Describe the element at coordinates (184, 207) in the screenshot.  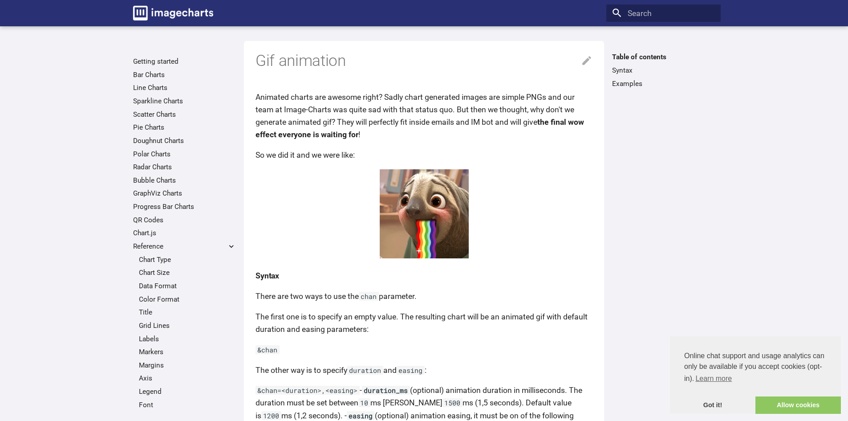
I see `a: Progress Bar Charts` at that location.